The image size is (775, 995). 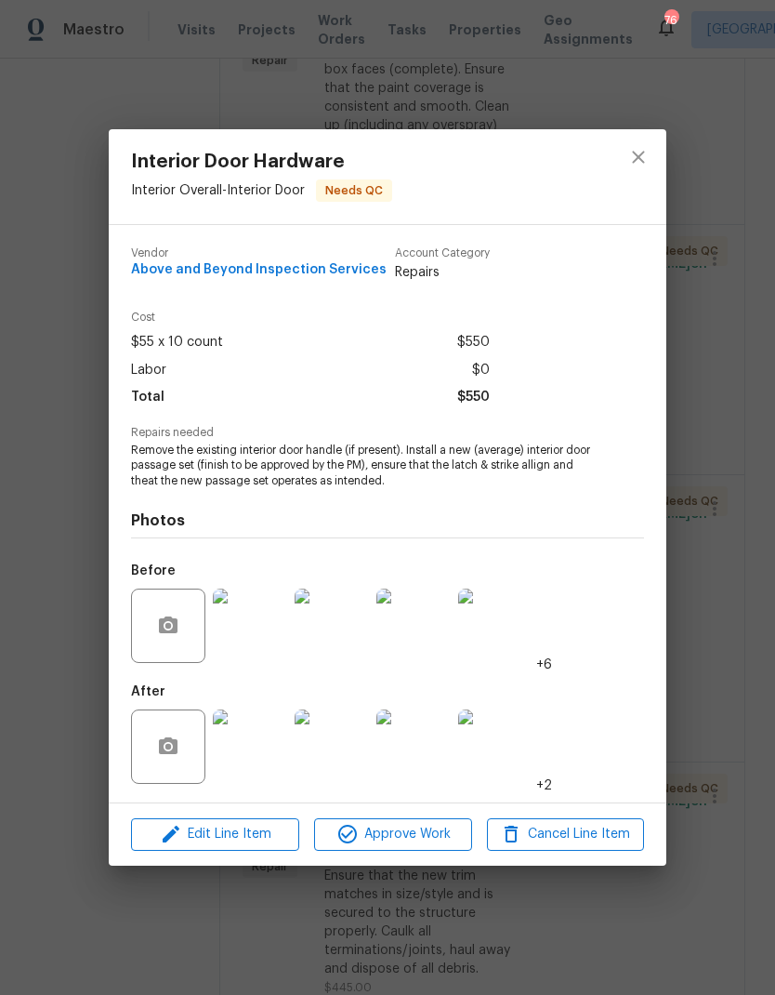 I want to click on span: Cancel Line Item, so click(x=565, y=834).